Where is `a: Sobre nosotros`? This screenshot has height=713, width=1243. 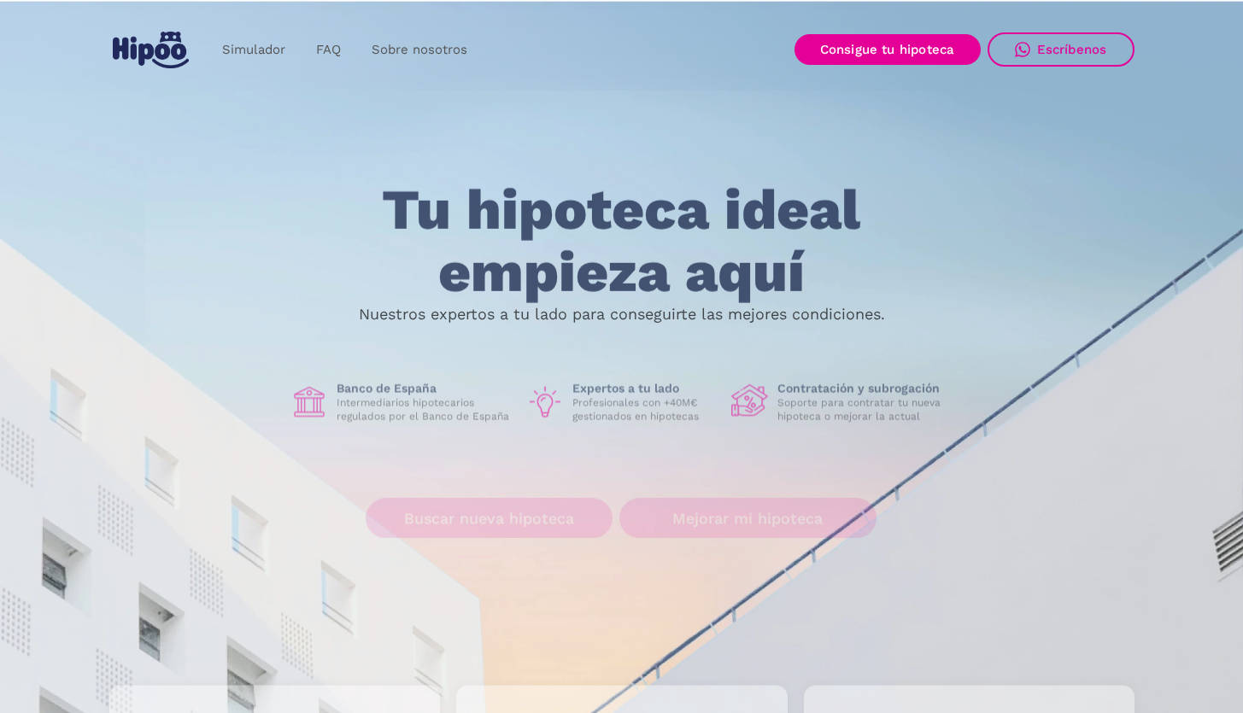
a: Sobre nosotros is located at coordinates (419, 50).